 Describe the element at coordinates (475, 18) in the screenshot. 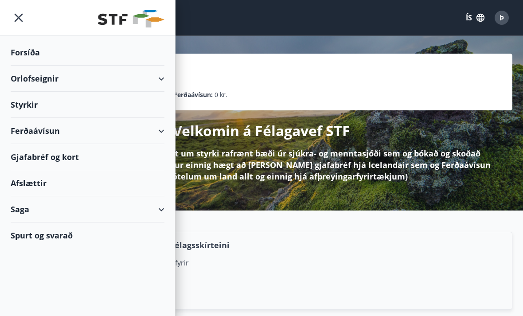

I see `button: ÍS` at that location.